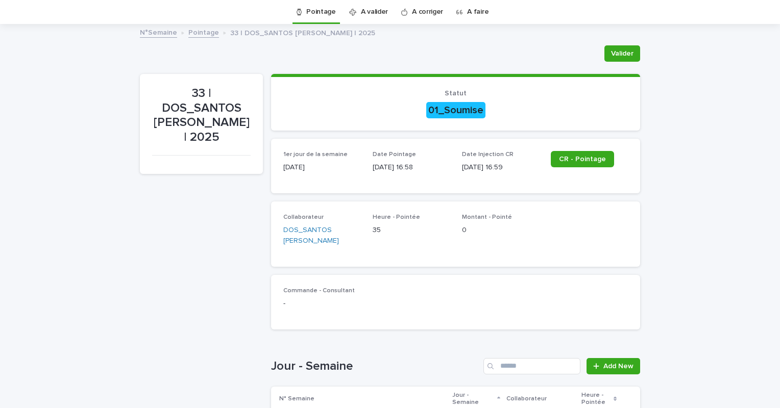  Describe the element at coordinates (158, 32) in the screenshot. I see `a: N°Semaine` at that location.